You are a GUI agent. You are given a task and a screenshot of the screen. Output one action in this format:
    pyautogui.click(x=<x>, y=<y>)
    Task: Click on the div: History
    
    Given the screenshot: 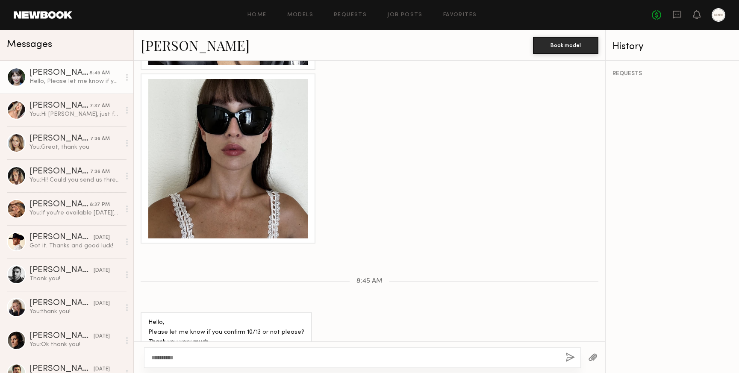 What is the action you would take?
    pyautogui.click(x=672, y=47)
    